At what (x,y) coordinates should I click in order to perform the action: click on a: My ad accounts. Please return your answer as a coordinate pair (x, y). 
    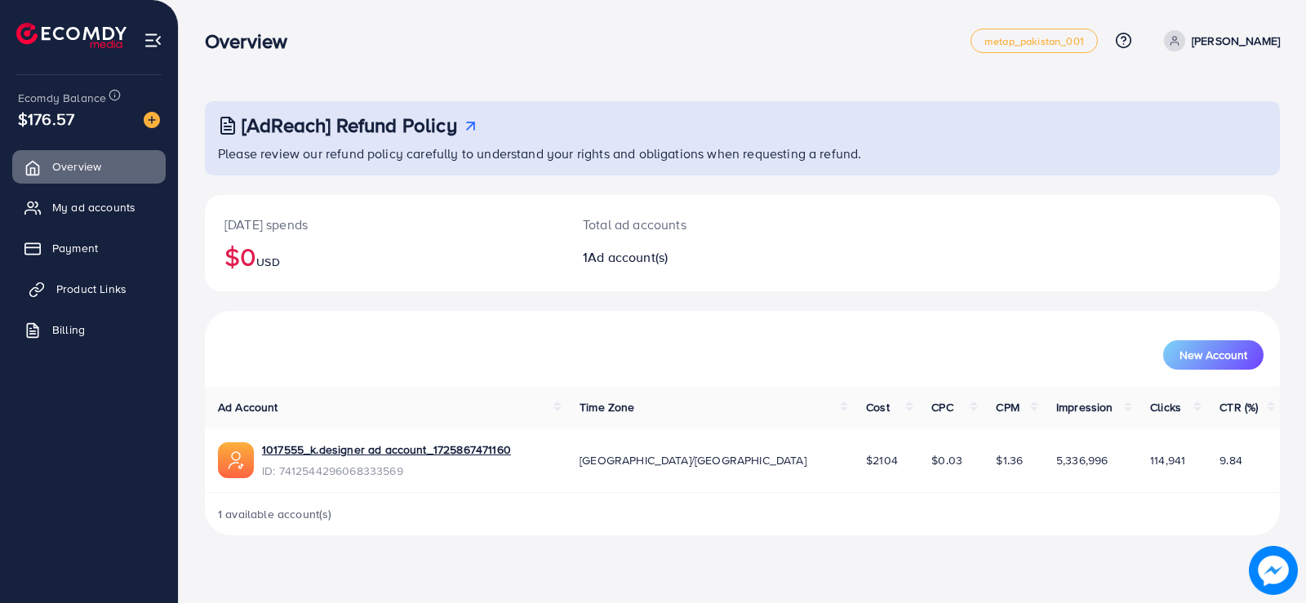
    Looking at the image, I should click on (89, 207).